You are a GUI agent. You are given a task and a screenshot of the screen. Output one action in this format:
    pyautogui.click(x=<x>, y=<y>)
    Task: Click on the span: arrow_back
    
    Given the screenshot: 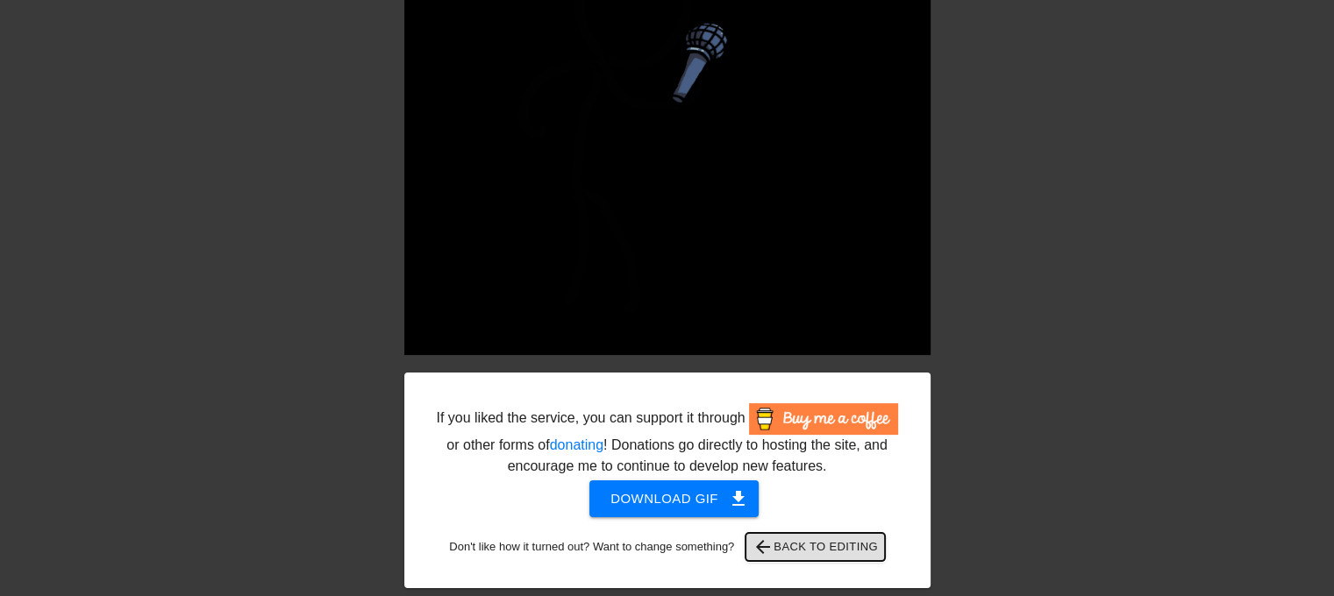 What is the action you would take?
    pyautogui.click(x=763, y=547)
    